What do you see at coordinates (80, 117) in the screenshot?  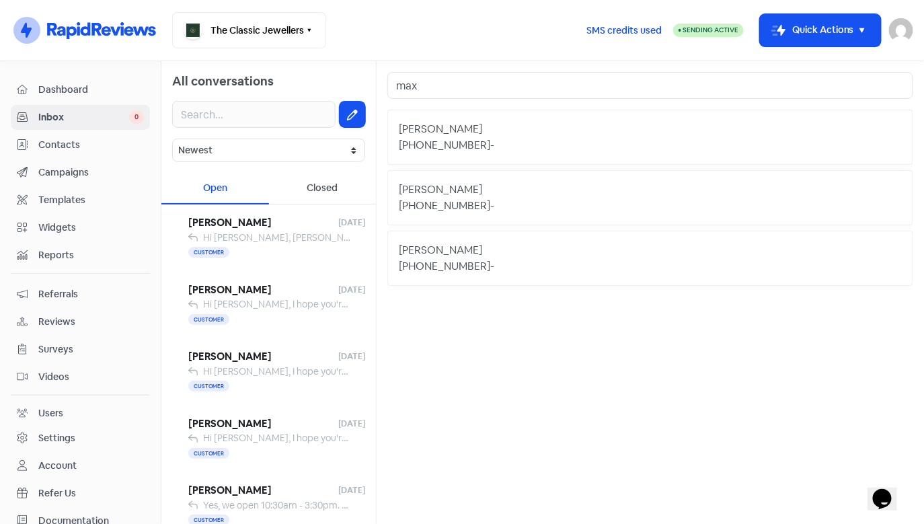 I see `a: Inbox 0` at bounding box center [80, 117].